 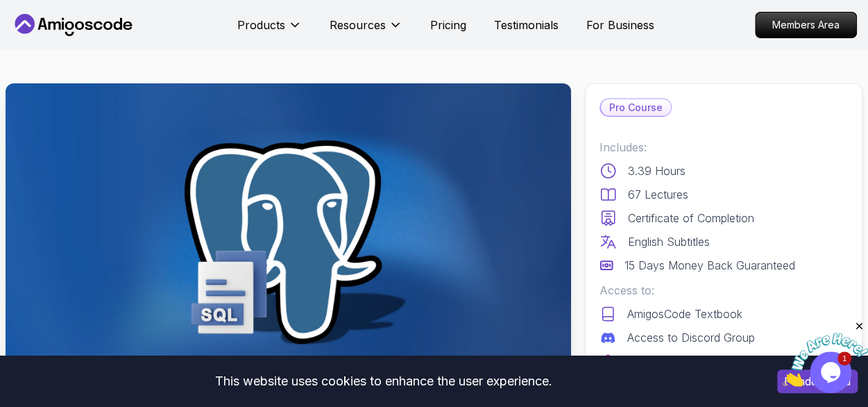 What do you see at coordinates (608, 362) in the screenshot?
I see `img: jetbrains logo` at bounding box center [608, 362].